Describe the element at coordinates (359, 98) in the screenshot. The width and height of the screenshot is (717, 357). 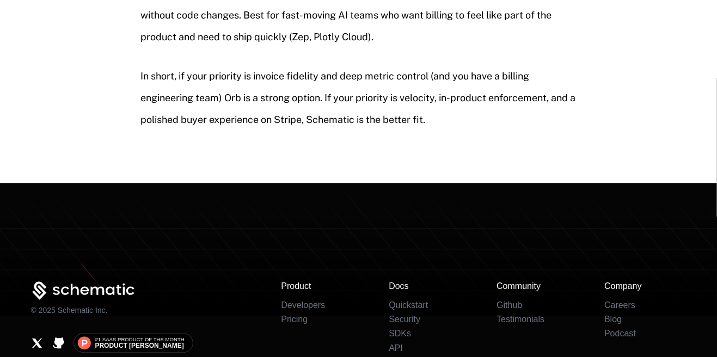
I see `p: In short, if your priority is invoice fidelity and deep metric control (and you have a billing en...` at that location.